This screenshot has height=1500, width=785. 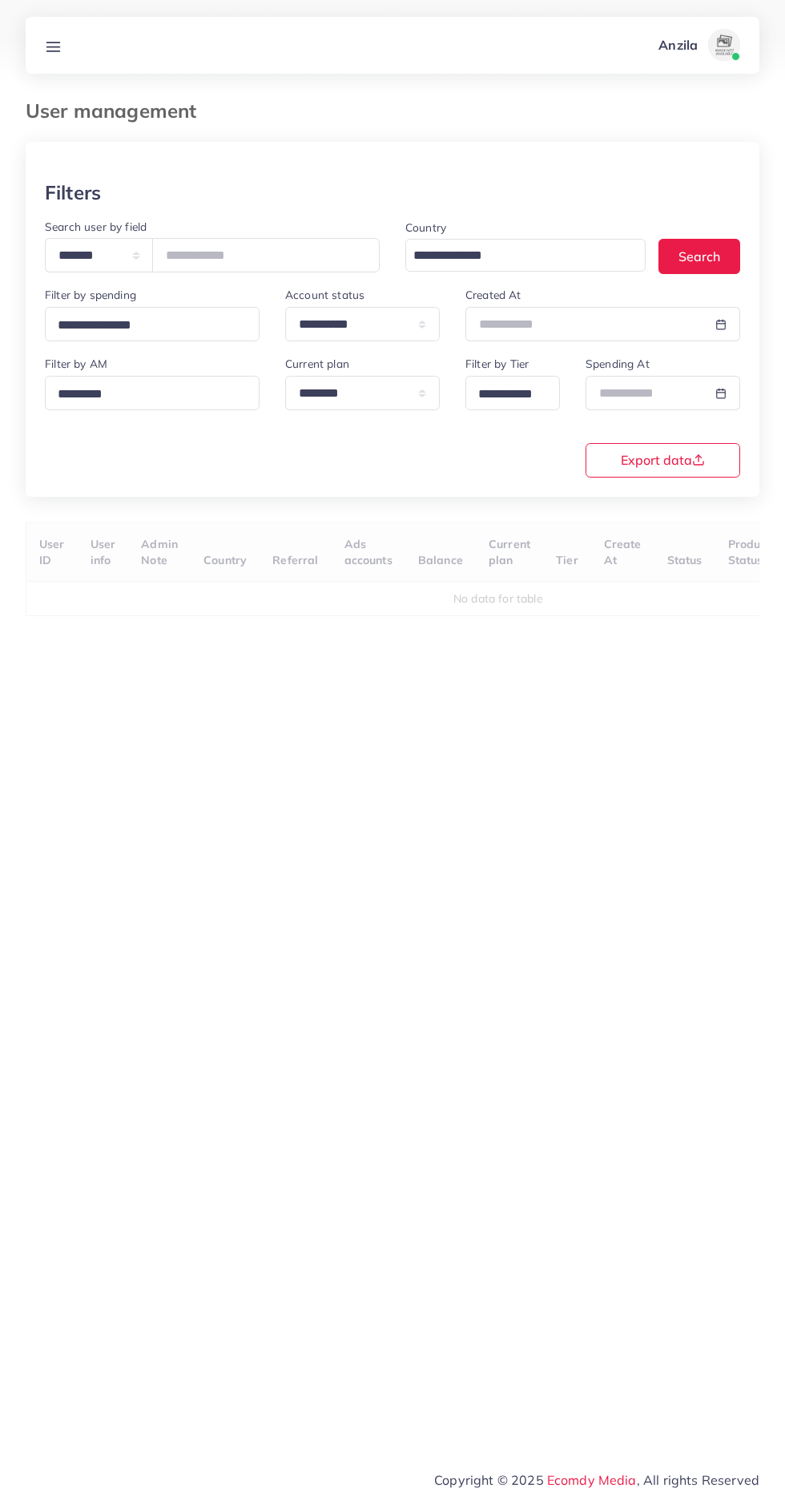 I want to click on label: Filter by AM, so click(x=76, y=364).